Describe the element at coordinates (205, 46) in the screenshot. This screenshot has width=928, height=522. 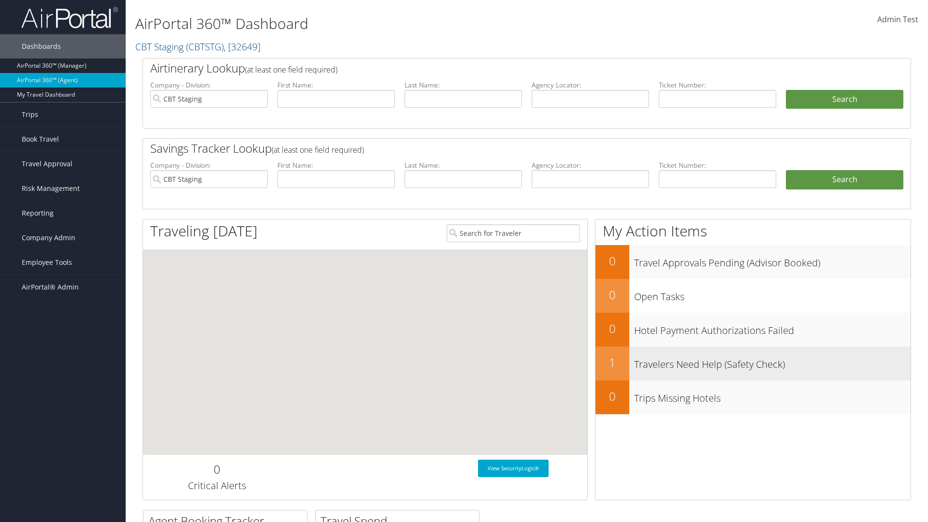
I see `span: ( CBTSTG )` at that location.